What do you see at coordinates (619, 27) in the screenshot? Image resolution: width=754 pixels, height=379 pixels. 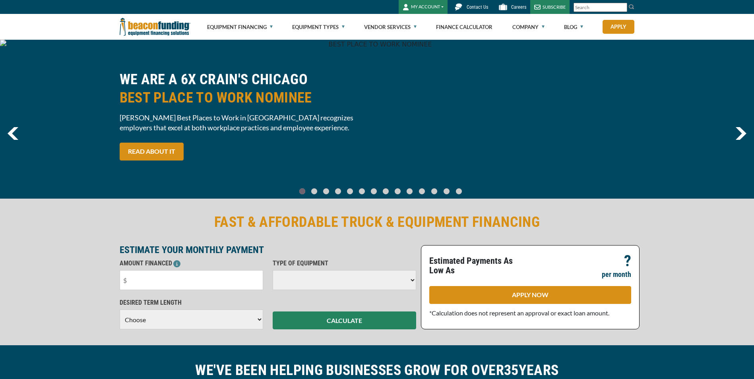 I see `a: Apply` at bounding box center [619, 27].